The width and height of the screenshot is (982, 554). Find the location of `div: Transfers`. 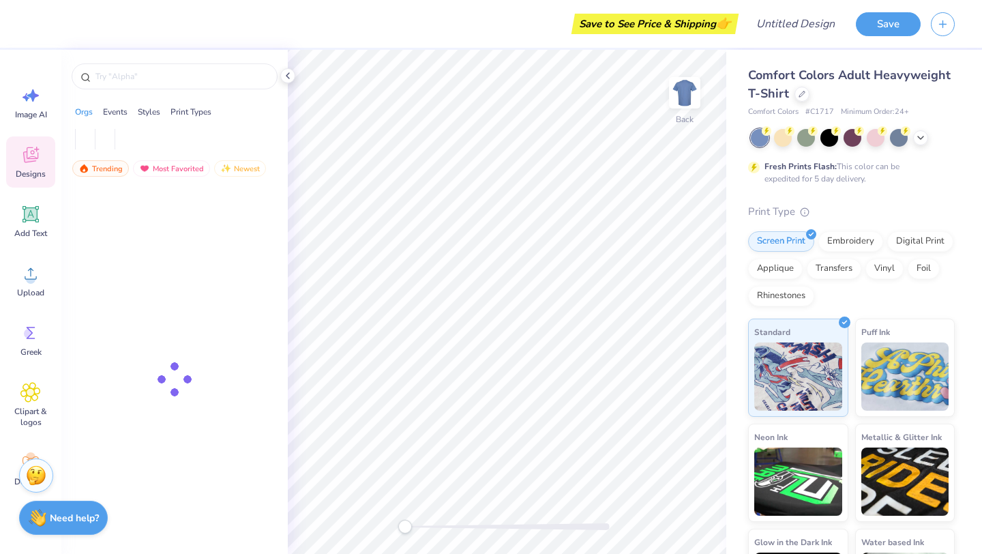

div: Transfers is located at coordinates (834, 269).